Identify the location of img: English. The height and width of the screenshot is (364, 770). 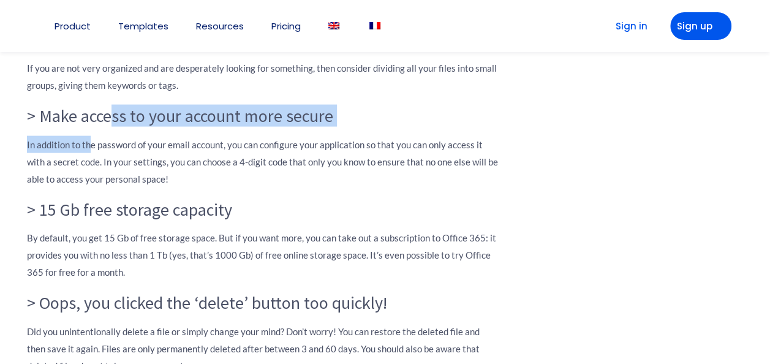
(334, 26).